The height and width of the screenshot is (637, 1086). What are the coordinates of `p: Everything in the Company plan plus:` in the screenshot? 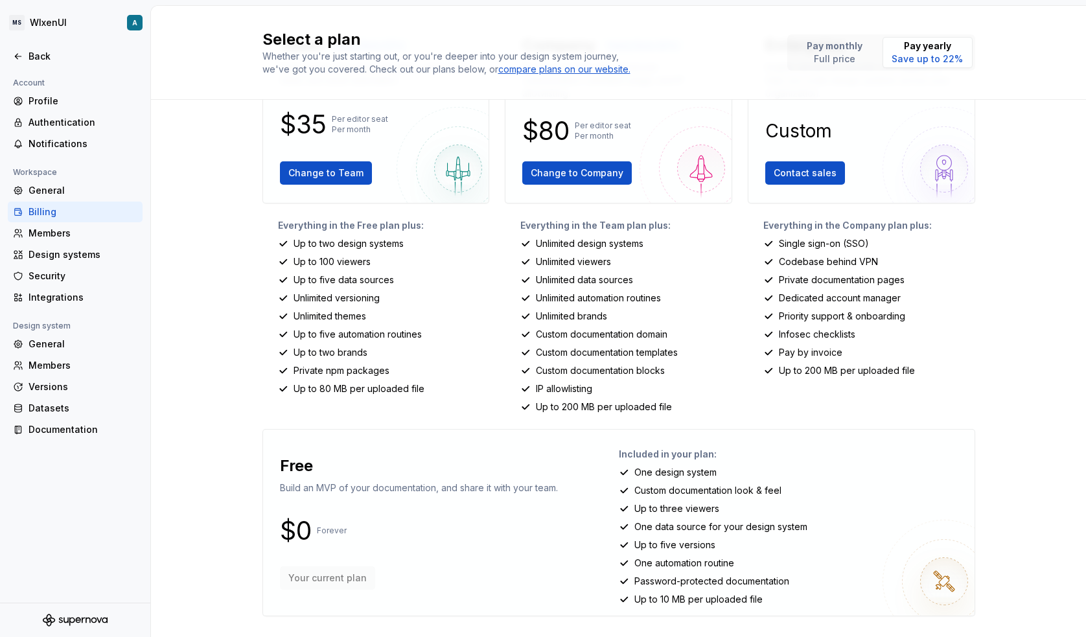 It's located at (869, 226).